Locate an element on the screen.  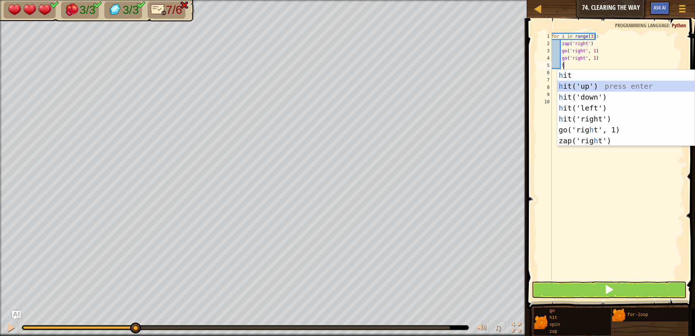
button: Ctrl + P: Pause is located at coordinates (11, 328).